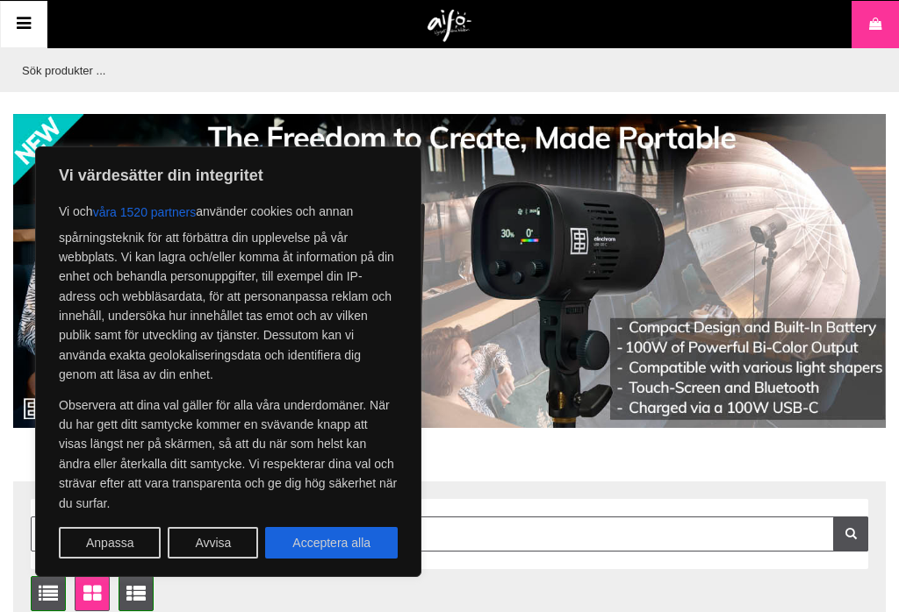 This screenshot has height=612, width=899. What do you see at coordinates (449, 271) in the screenshot?
I see `a: Annons:002 banner-elin-led100c11390x.jpg` at bounding box center [449, 271].